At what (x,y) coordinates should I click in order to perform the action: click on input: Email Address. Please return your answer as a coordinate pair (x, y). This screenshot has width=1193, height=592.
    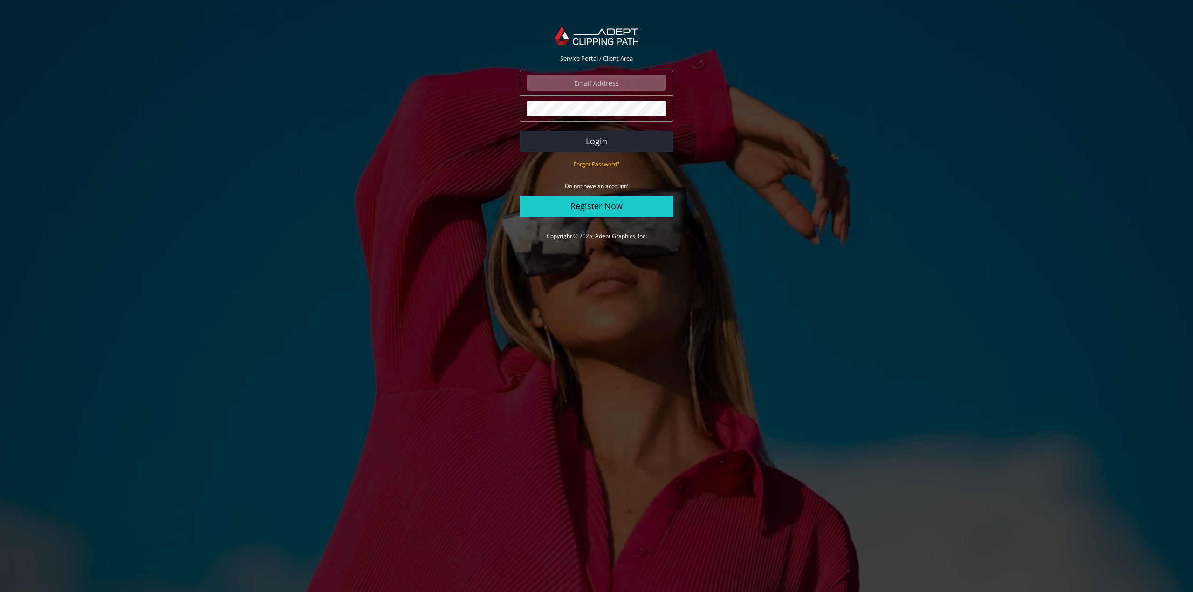
    Looking at the image, I should click on (596, 83).